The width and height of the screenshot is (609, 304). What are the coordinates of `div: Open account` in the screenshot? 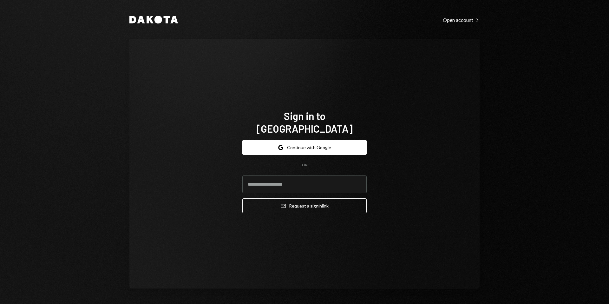 It's located at (461, 20).